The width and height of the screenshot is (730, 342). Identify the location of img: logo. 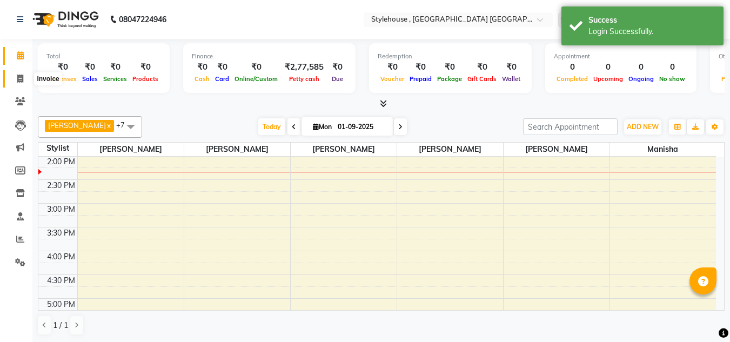
(64, 19).